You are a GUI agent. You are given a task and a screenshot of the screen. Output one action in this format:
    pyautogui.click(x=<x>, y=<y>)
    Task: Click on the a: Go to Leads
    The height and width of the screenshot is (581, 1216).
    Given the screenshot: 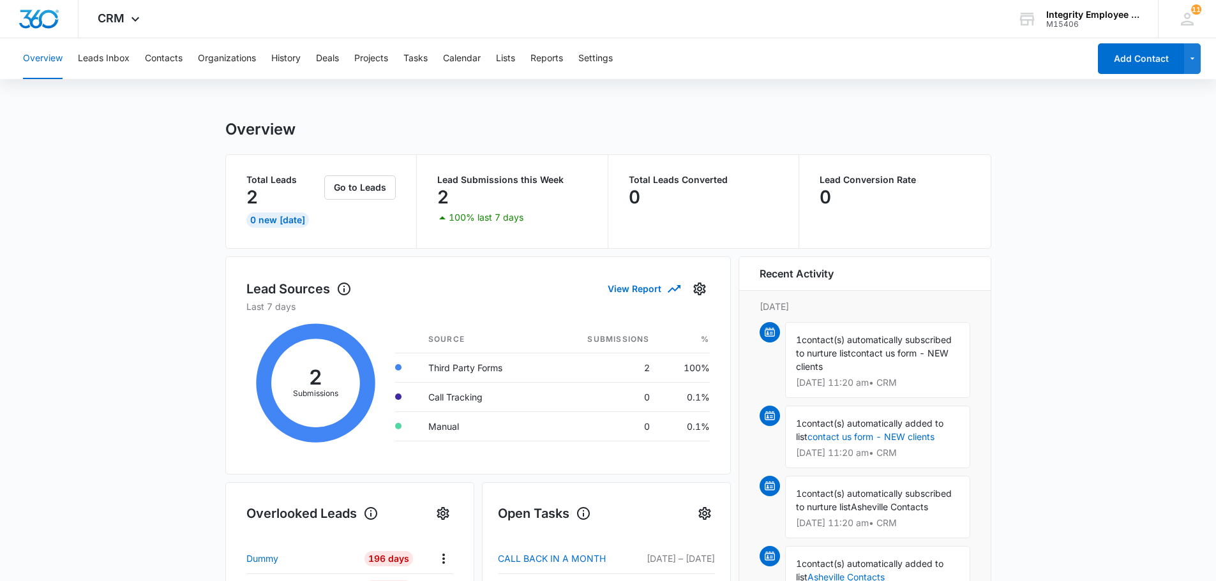 What is the action you would take?
    pyautogui.click(x=360, y=187)
    